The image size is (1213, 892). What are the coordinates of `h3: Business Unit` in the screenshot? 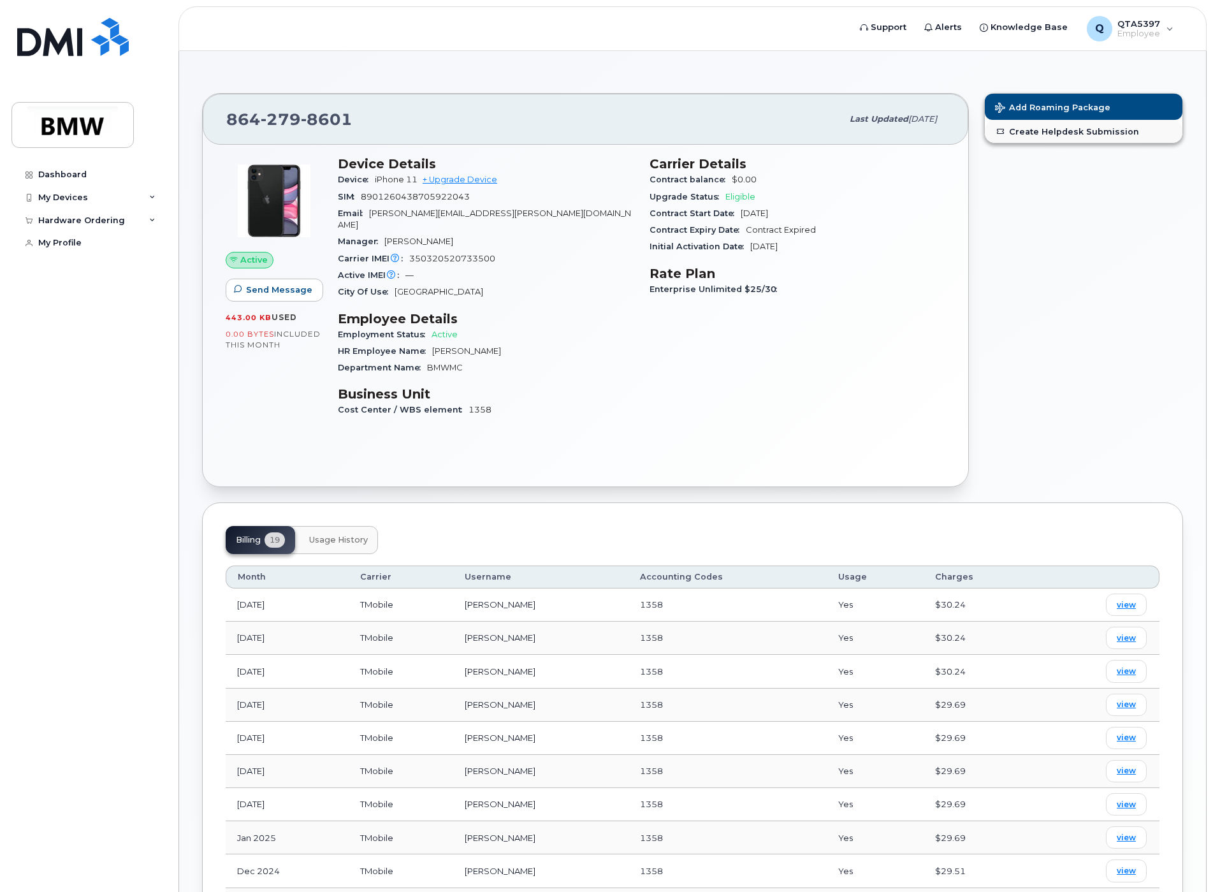 It's located at (486, 394).